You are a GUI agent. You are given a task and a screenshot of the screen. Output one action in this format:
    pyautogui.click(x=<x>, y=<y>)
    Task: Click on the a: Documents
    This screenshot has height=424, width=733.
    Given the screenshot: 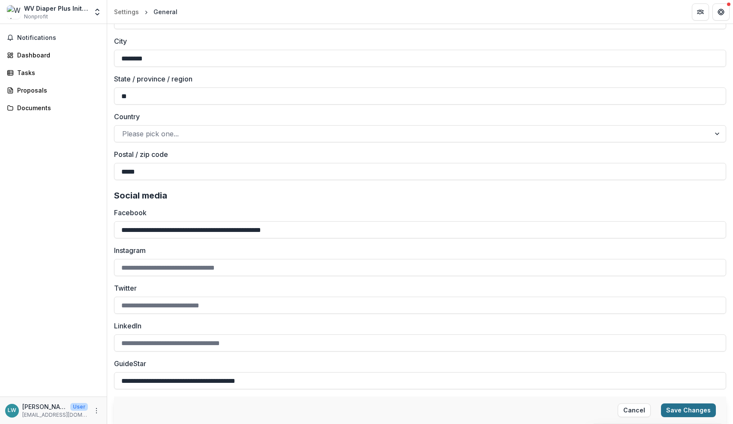 What is the action you would take?
    pyautogui.click(x=53, y=108)
    